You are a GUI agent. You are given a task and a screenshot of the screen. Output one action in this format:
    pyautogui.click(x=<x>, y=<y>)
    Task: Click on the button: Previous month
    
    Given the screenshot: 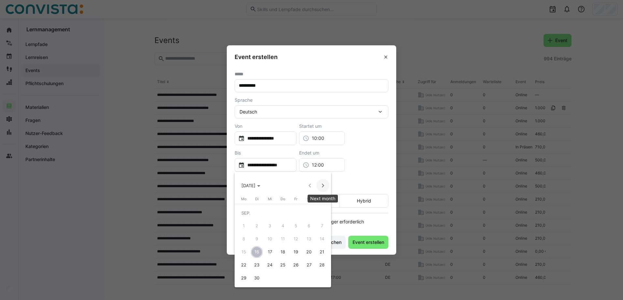 What is the action you would take?
    pyautogui.click(x=310, y=185)
    